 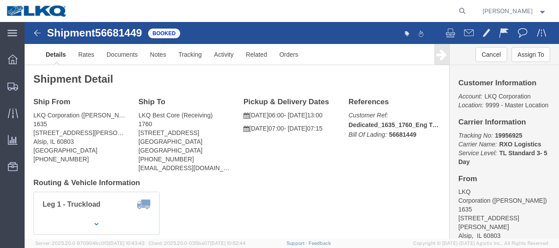 I want to click on span: Robert Benette, so click(x=508, y=11).